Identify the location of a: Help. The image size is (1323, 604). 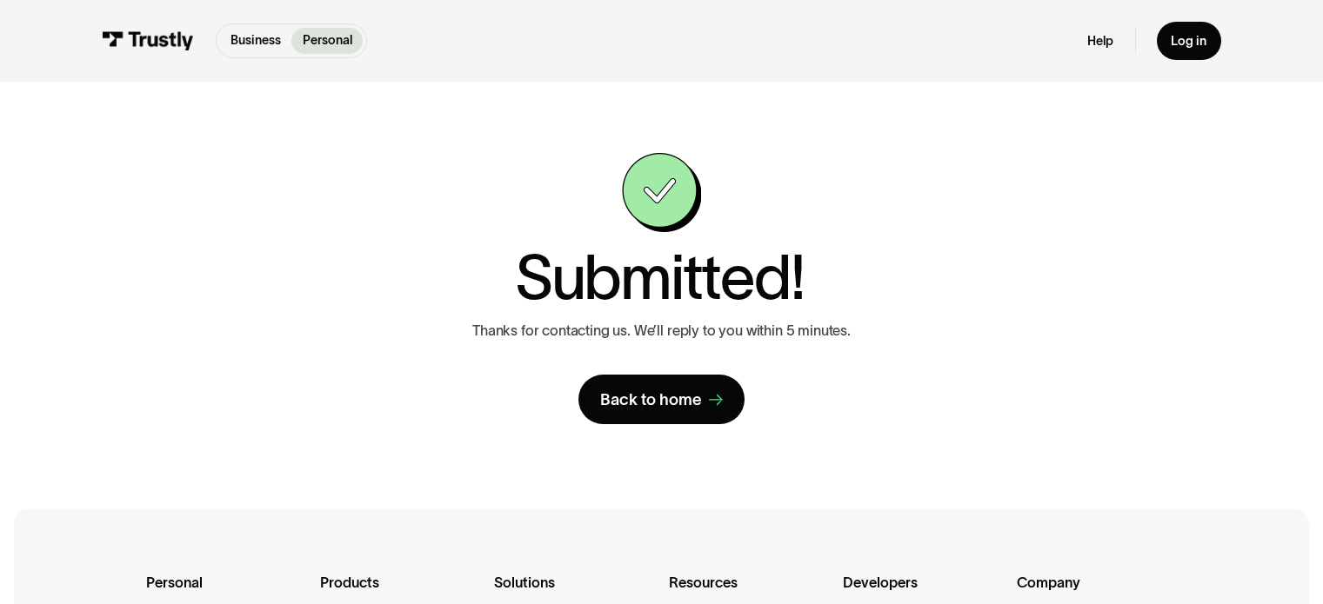
(1100, 41).